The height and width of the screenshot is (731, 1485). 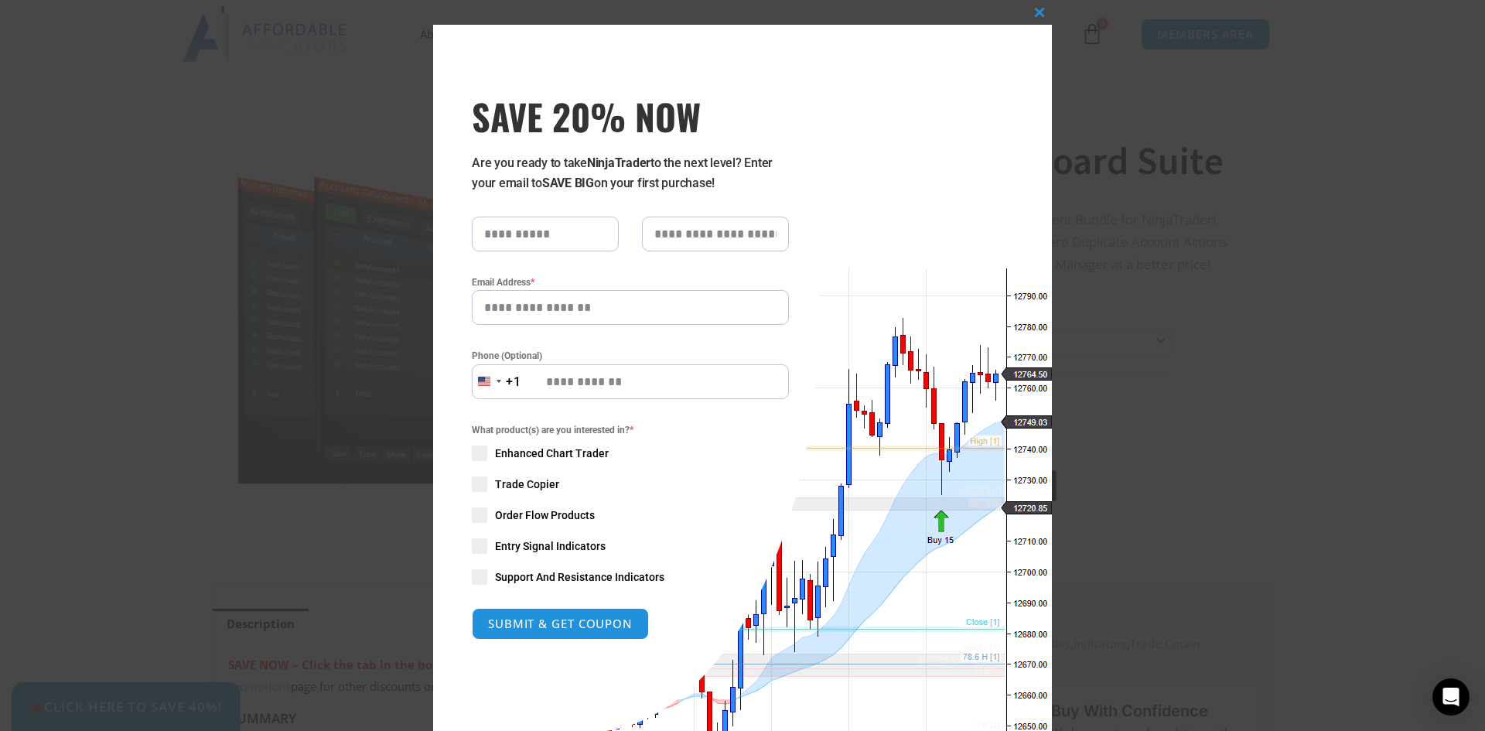 What do you see at coordinates (496, 381) in the screenshot?
I see `button: Selected country` at bounding box center [496, 381].